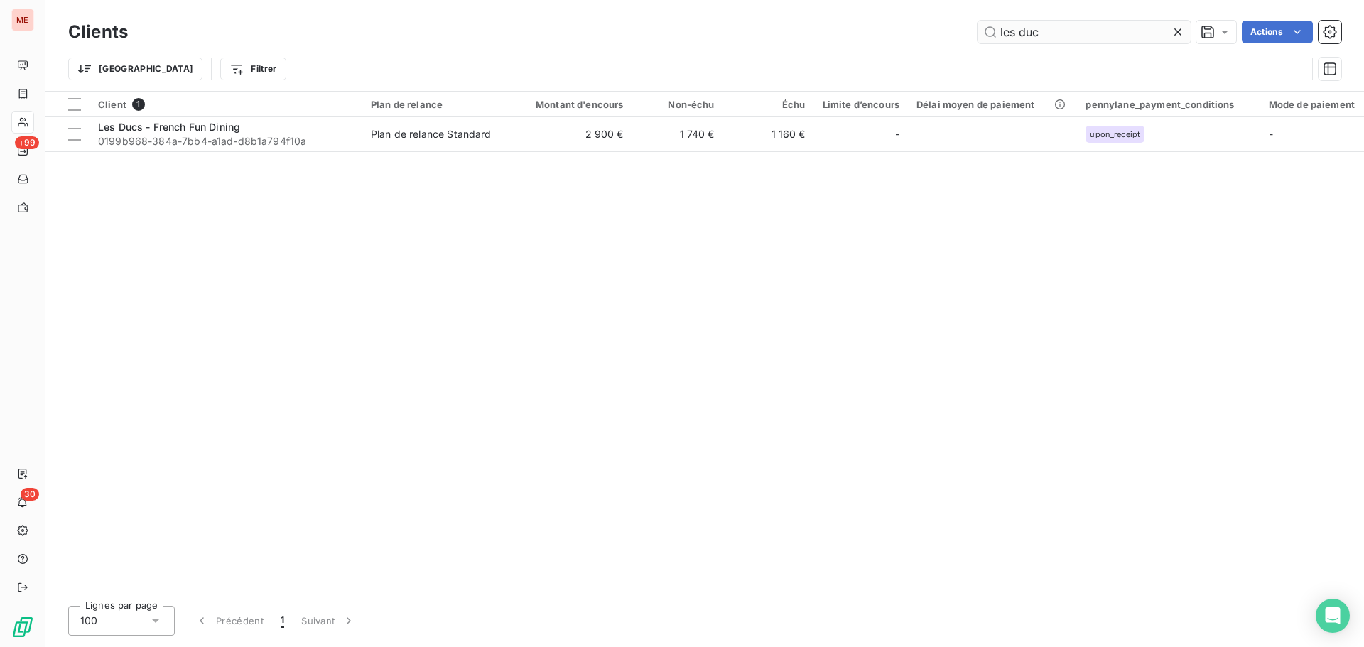 This screenshot has height=647, width=1364. What do you see at coordinates (89, 621) in the screenshot?
I see `span: 100` at bounding box center [89, 621].